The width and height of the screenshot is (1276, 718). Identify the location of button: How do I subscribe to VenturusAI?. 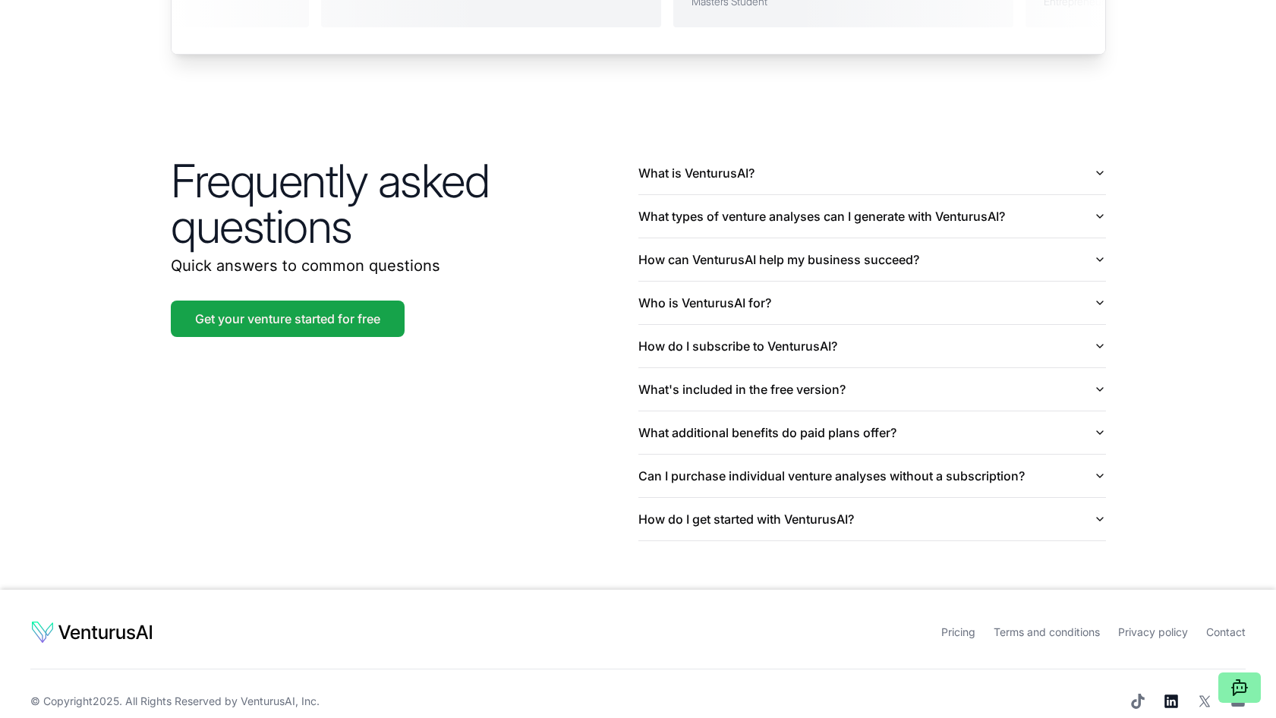
(872, 346).